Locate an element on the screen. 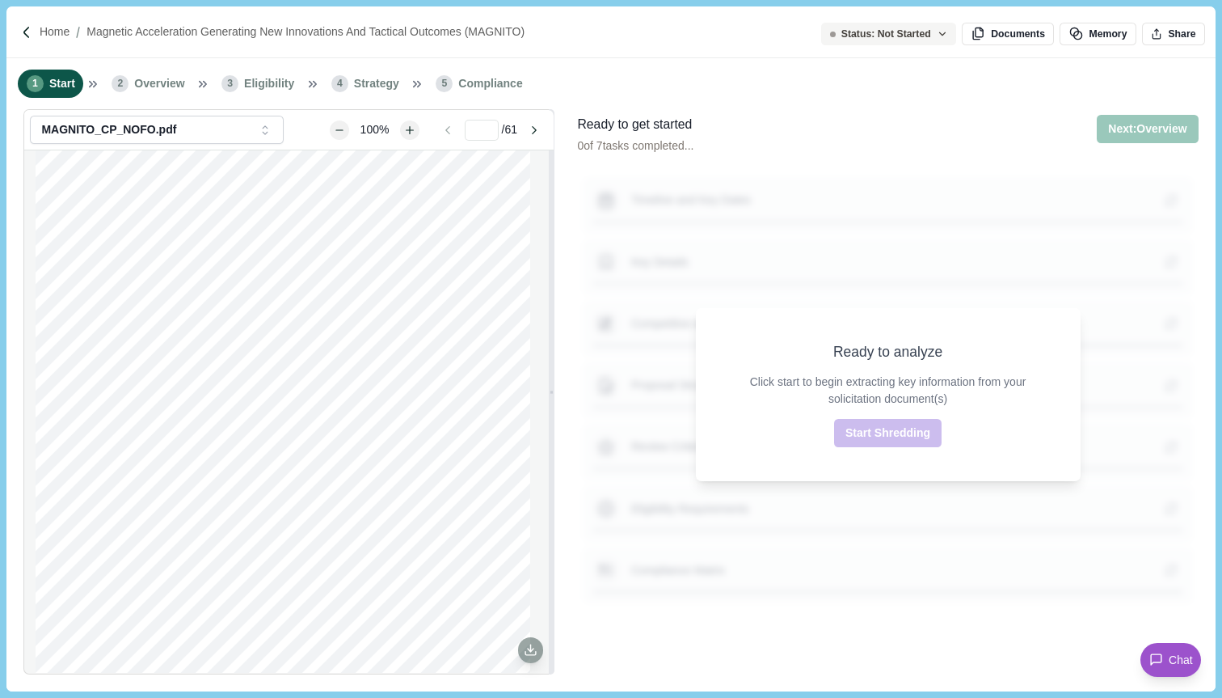 The image size is (1222, 698). span: NOFO is located at coordinates (107, 673).